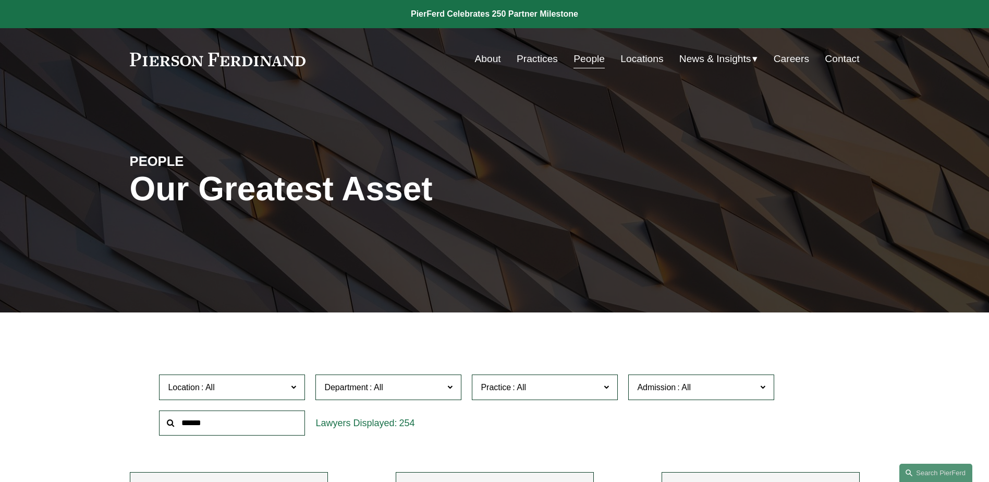 This screenshot has height=482, width=989. Describe the element at coordinates (842, 59) in the screenshot. I see `a: Contact` at that location.